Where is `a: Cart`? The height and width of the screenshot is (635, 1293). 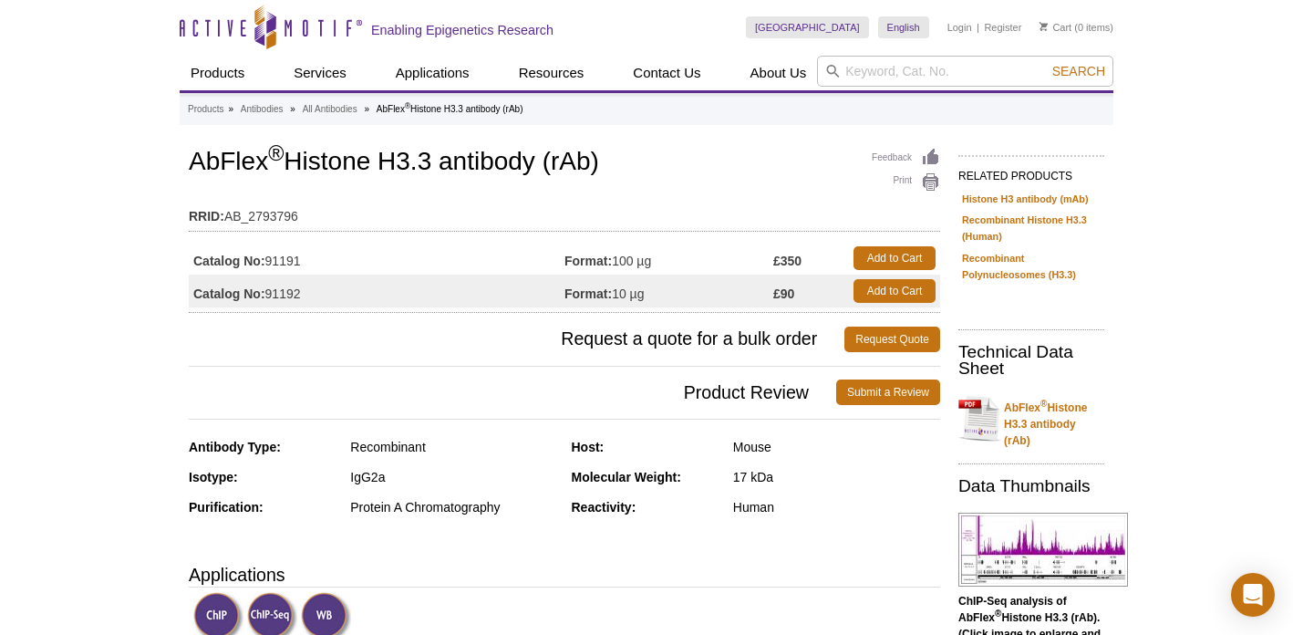
a: Cart is located at coordinates (1055, 27).